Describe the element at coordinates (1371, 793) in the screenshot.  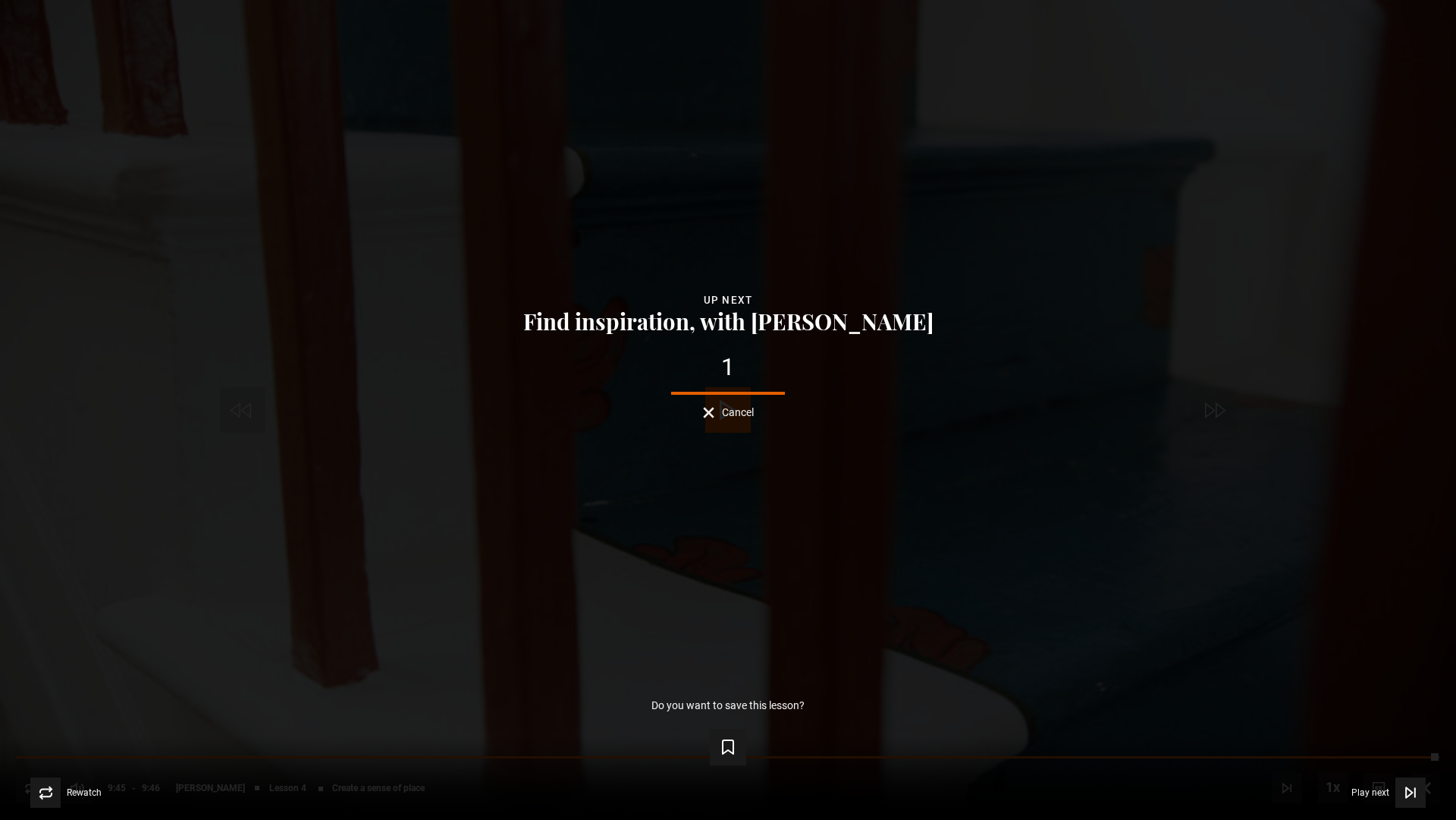
I see `span: Play next` at that location.